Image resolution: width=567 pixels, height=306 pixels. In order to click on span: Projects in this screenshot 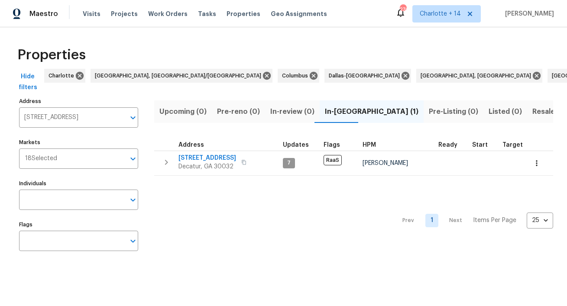, I will do `click(124, 14)`.